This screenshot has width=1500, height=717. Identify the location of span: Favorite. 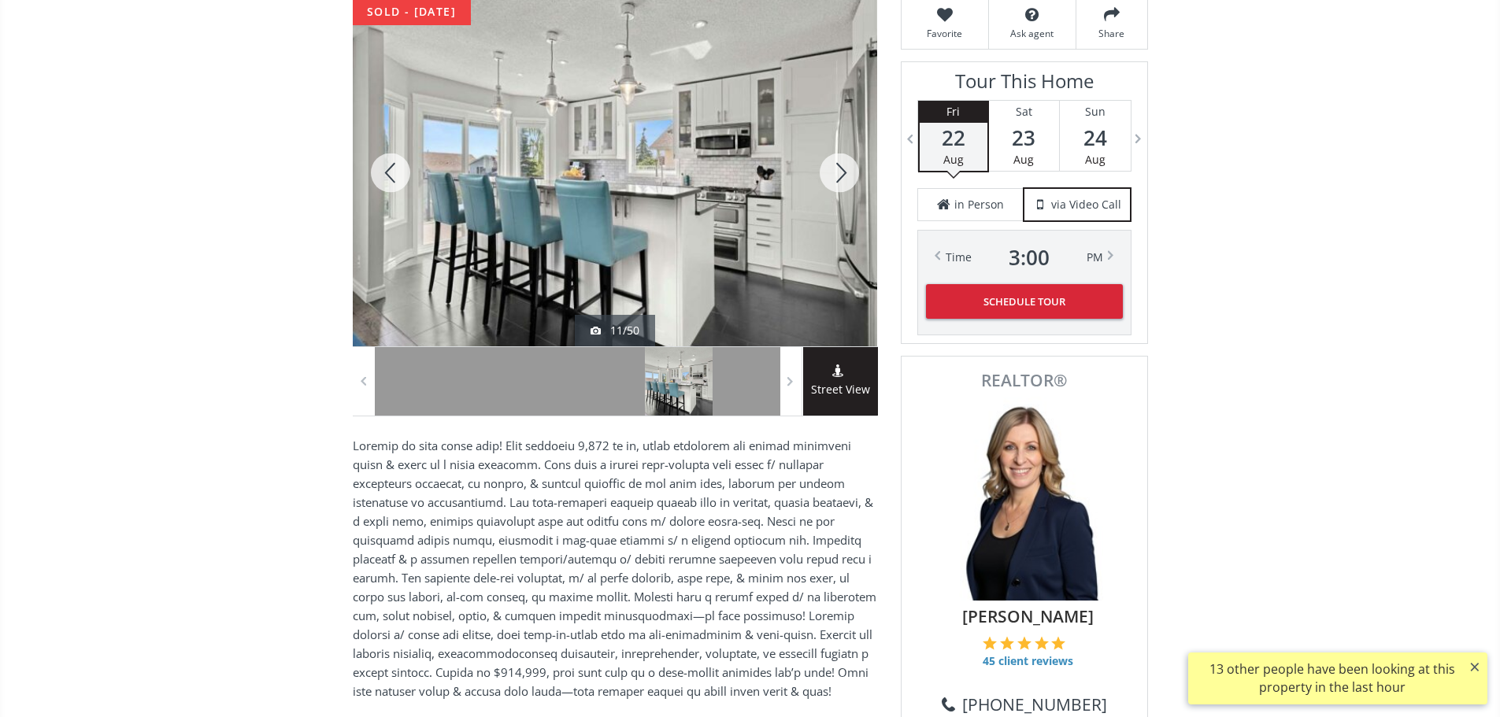
(945, 33).